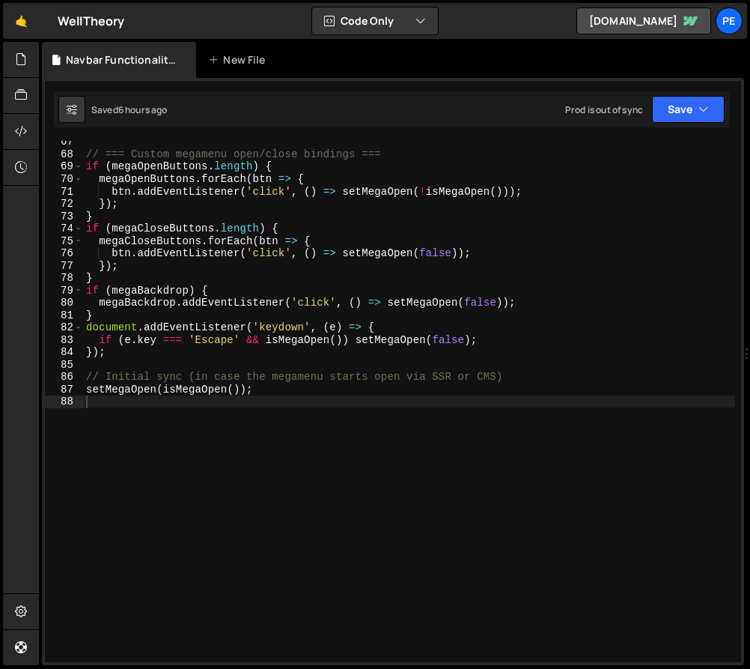 The width and height of the screenshot is (750, 669). I want to click on div: 70, so click(64, 179).